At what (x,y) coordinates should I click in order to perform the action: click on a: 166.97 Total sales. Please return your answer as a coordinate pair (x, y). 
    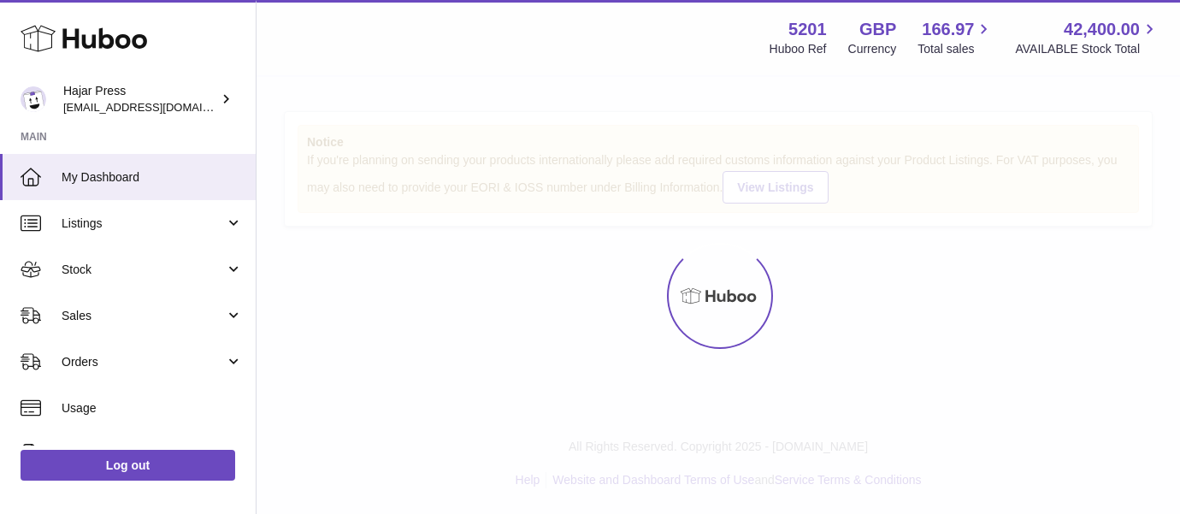
    Looking at the image, I should click on (955, 38).